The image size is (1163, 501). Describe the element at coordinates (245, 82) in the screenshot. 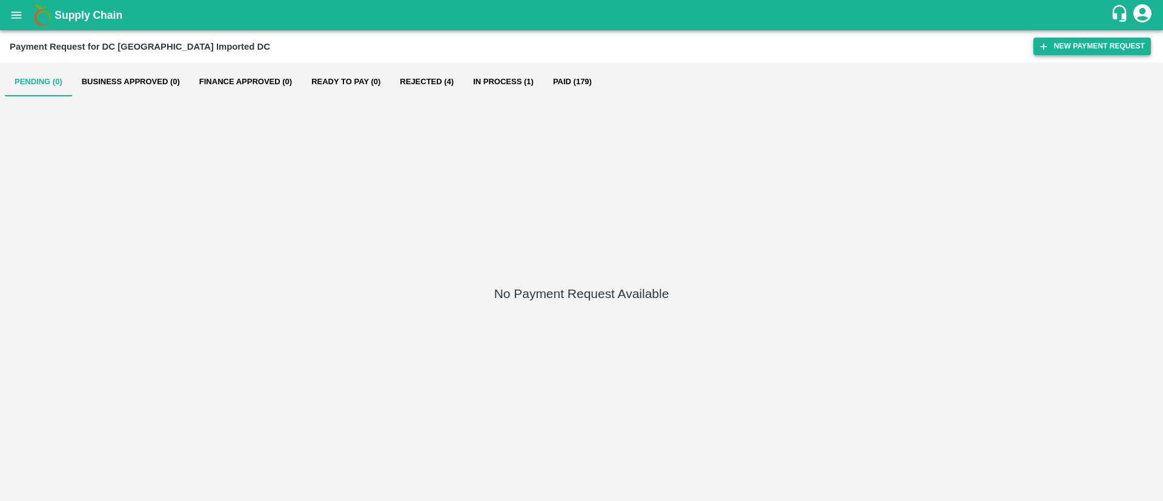

I see `button: Finance Approved (0)` at that location.